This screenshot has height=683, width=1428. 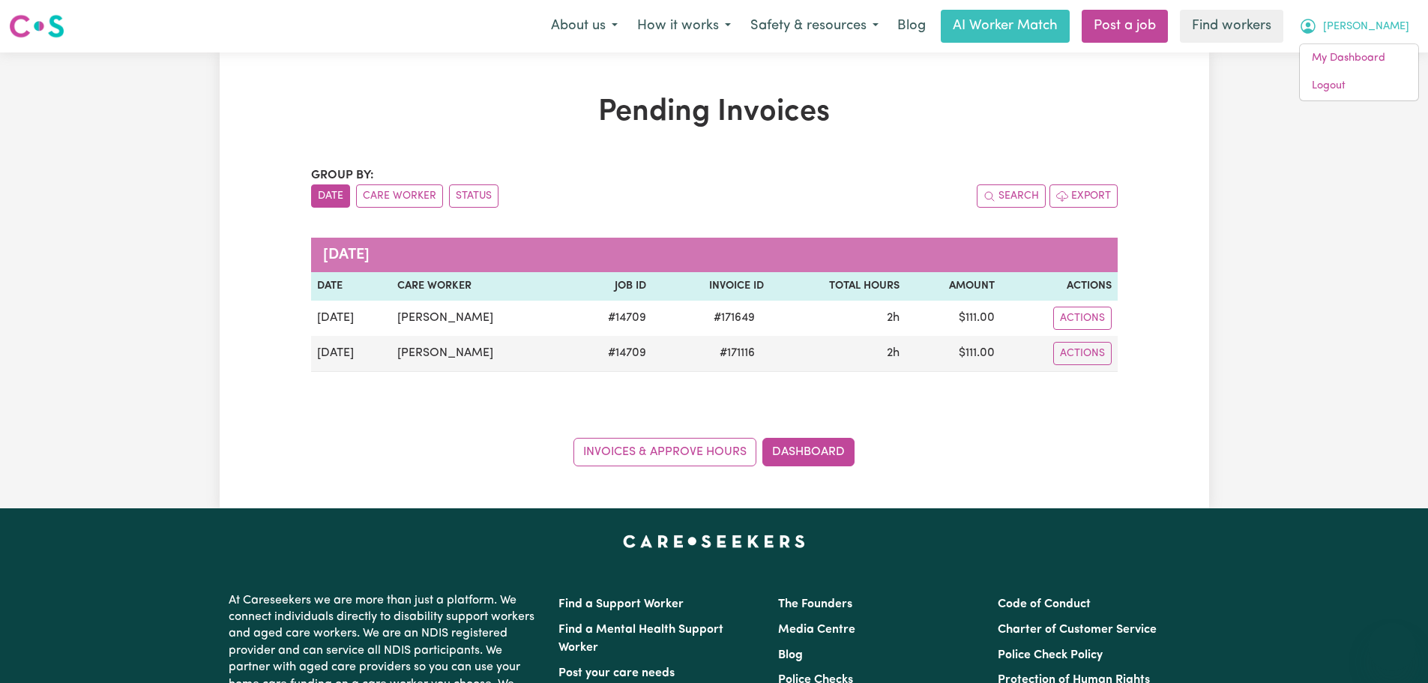 What do you see at coordinates (641, 639) in the screenshot?
I see `a: Find a Mental Health Support Worker` at bounding box center [641, 639].